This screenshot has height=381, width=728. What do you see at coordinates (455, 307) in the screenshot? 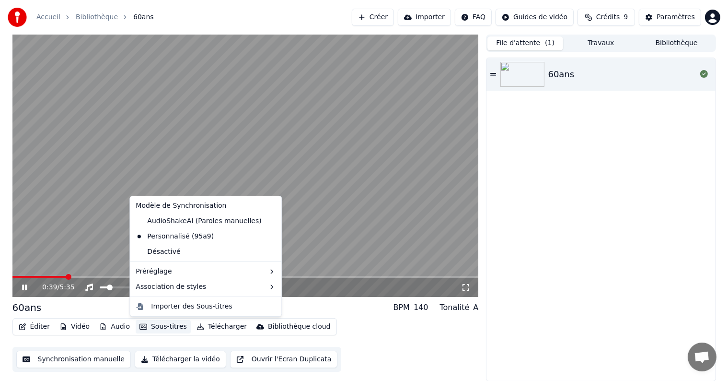
I see `div: Tonalité` at bounding box center [455, 307].